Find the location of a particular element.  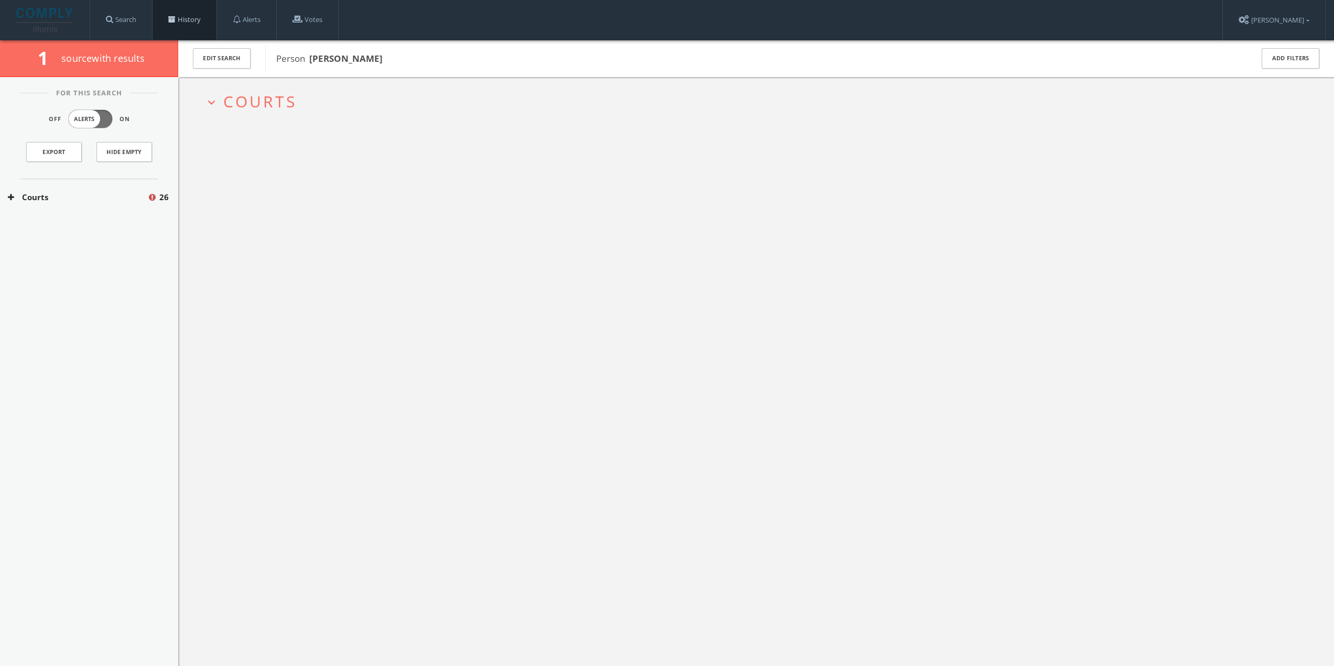

span: For This Search is located at coordinates (89, 93).